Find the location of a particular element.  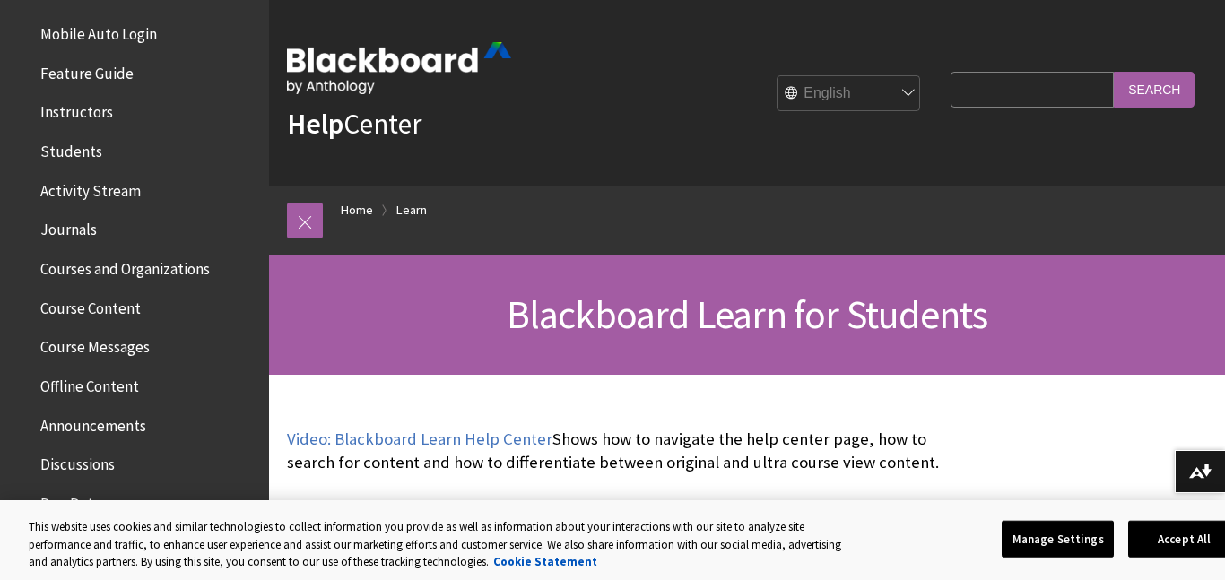

span: Announcements is located at coordinates (93, 422).